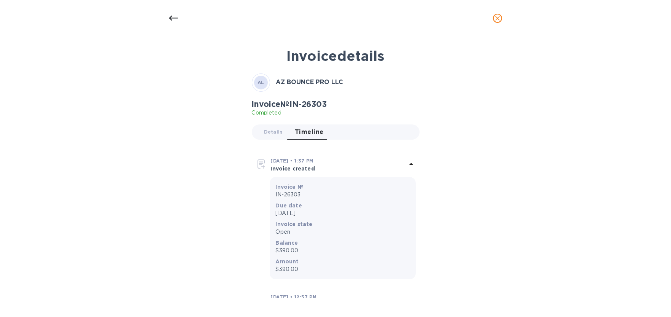  What do you see at coordinates (289, 104) in the screenshot?
I see `h2: Invoice № IN-26303` at bounding box center [289, 104].